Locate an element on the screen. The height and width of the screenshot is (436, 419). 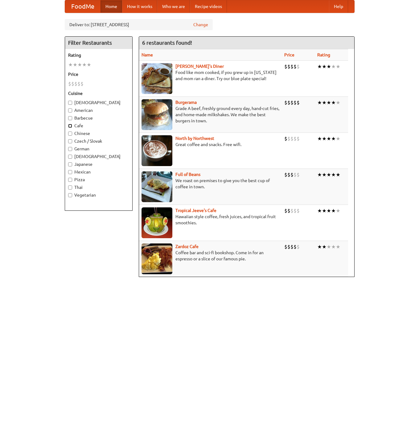
a: North by Northwest is located at coordinates (195, 138).